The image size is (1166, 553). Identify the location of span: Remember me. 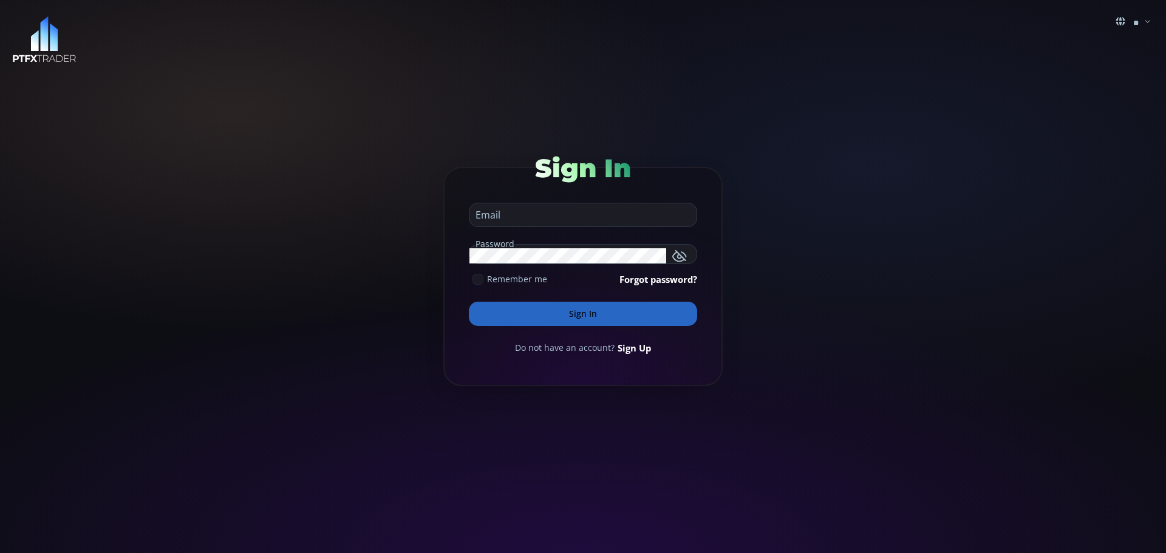
(517, 279).